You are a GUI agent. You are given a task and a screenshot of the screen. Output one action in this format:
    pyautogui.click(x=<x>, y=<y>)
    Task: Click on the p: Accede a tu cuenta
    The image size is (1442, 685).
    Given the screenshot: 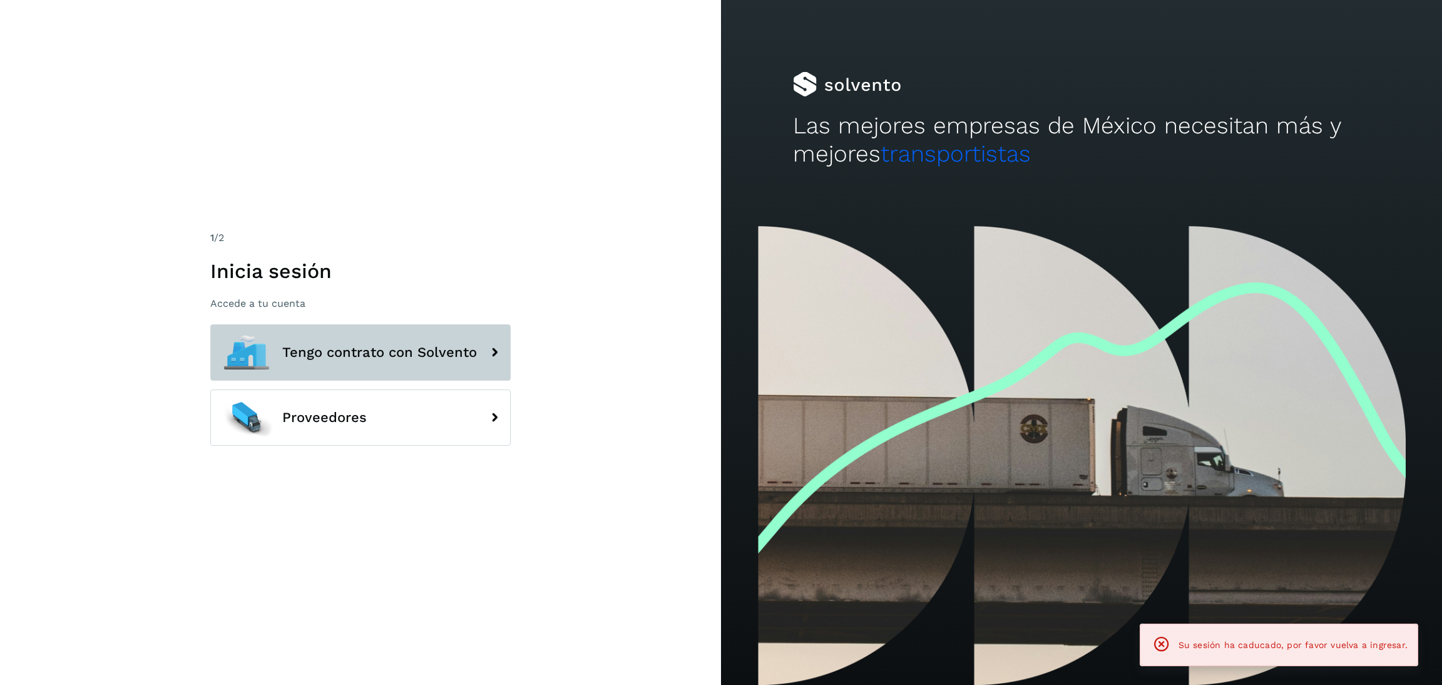 What is the action you would take?
    pyautogui.click(x=360, y=303)
    